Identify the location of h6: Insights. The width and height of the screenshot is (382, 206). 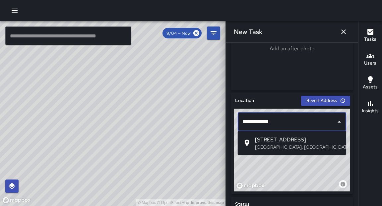
(370, 111).